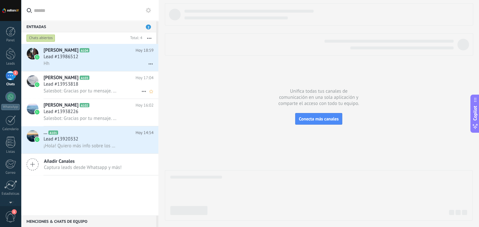 Image resolution: width=479 pixels, height=227 pixels. What do you see at coordinates (149, 38) in the screenshot?
I see `button: Más` at bounding box center [149, 38].